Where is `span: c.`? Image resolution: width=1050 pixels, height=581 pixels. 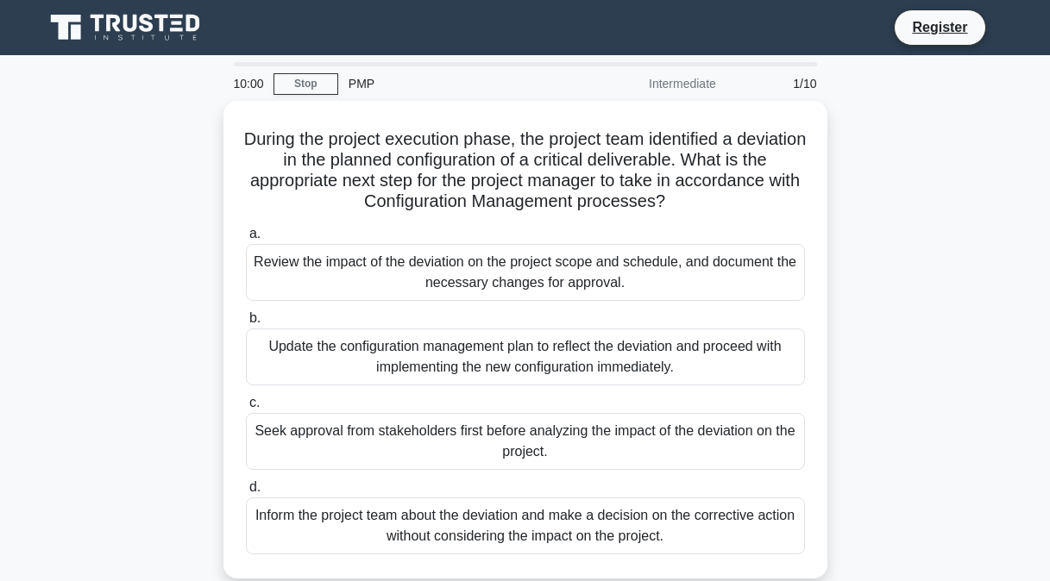 span: c. is located at coordinates (254, 402).